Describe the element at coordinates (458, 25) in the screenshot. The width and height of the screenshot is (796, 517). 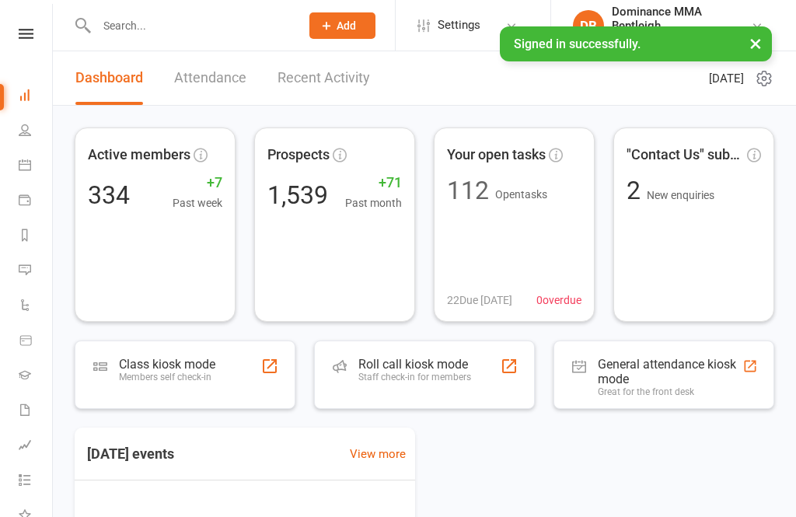
I see `span: Settings` at that location.